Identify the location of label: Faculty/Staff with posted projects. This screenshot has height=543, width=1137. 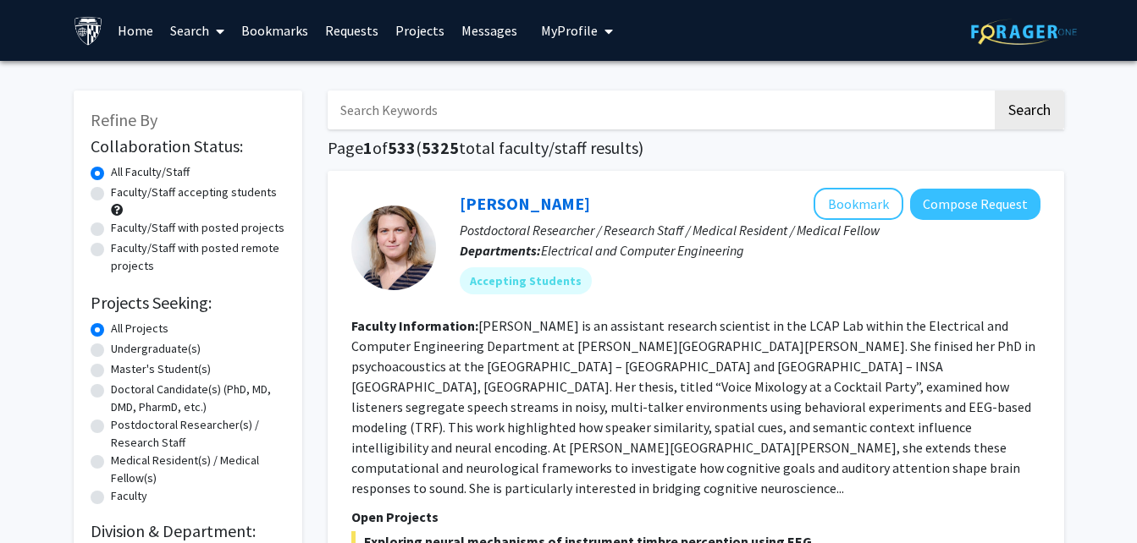
(197, 228).